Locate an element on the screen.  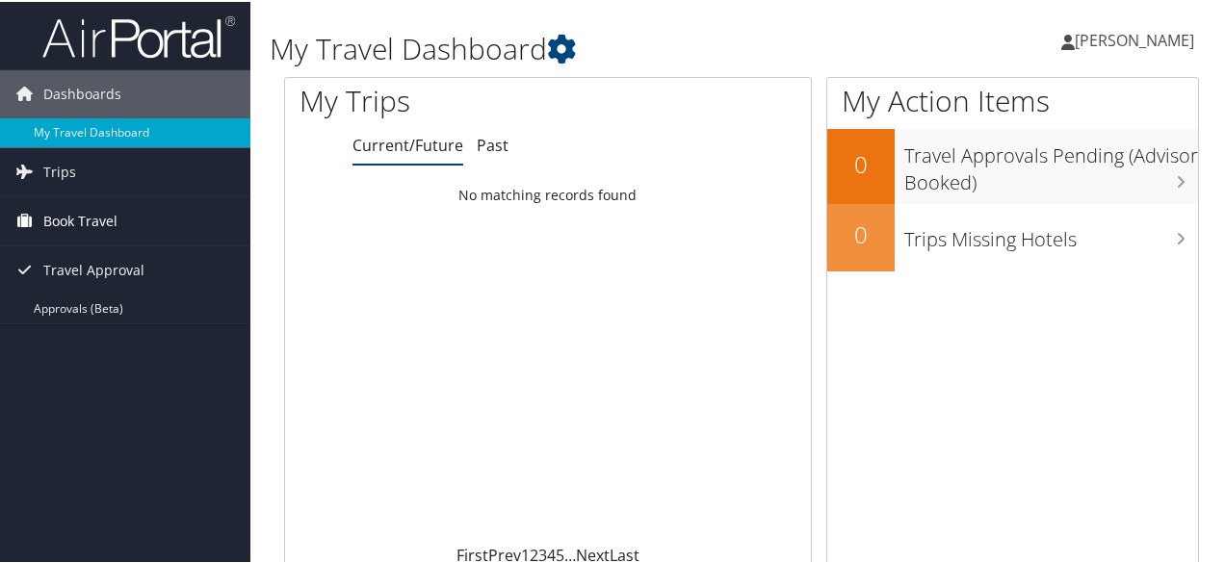
img: airportal-logo.png is located at coordinates (139, 35).